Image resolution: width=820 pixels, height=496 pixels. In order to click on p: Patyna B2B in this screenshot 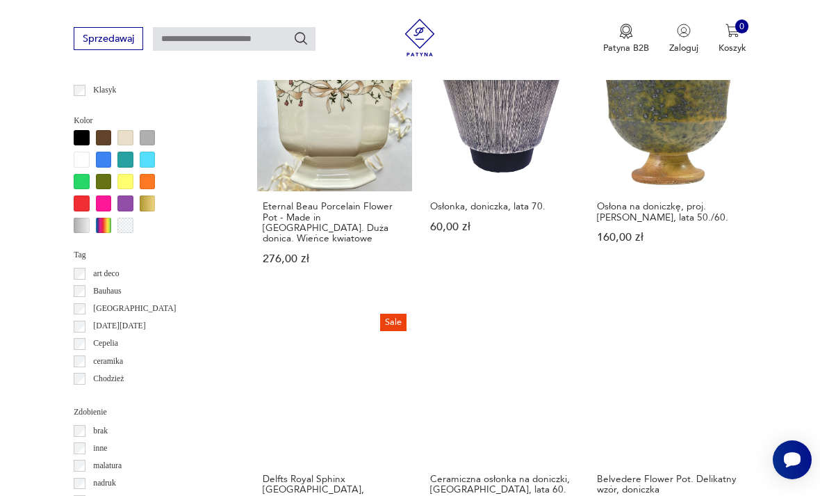, I will do `click(626, 48)`.